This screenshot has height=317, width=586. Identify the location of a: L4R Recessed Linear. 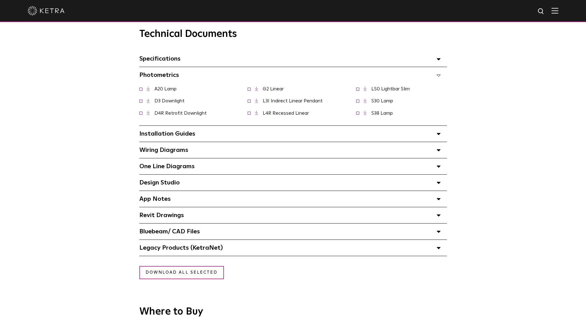
(286, 113).